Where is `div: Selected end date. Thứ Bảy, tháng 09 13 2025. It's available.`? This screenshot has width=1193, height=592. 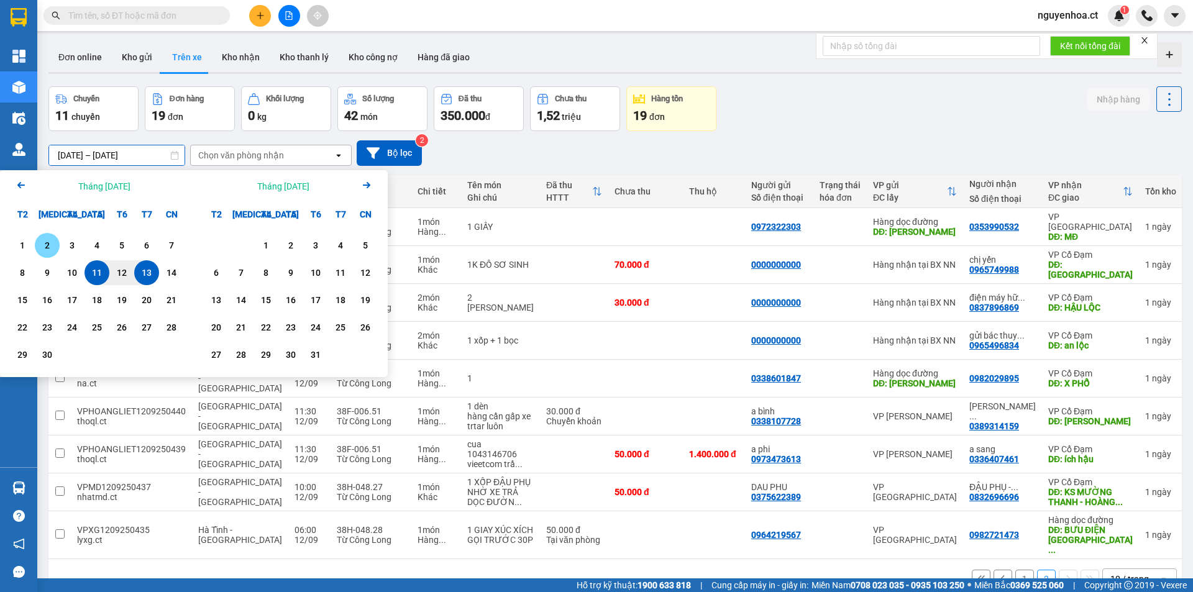
div: Selected end date. Thứ Bảy, tháng 09 13 2025. It's available. is located at coordinates (147, 273).